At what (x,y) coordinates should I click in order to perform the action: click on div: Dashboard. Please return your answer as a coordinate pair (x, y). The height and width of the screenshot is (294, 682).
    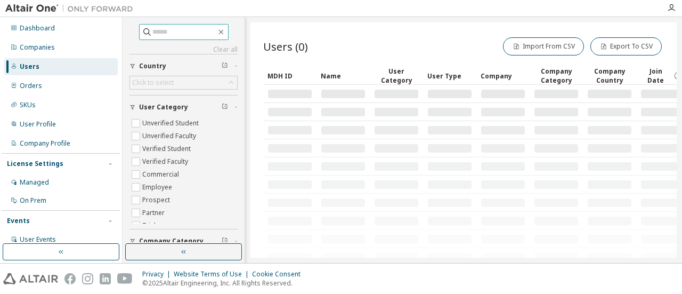
    Looking at the image, I should click on (37, 28).